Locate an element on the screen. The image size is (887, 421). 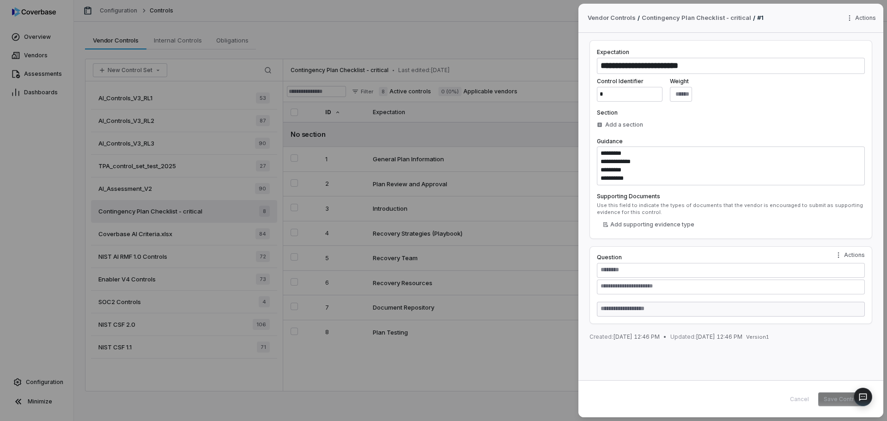
span: Created: is located at coordinates (601, 336).